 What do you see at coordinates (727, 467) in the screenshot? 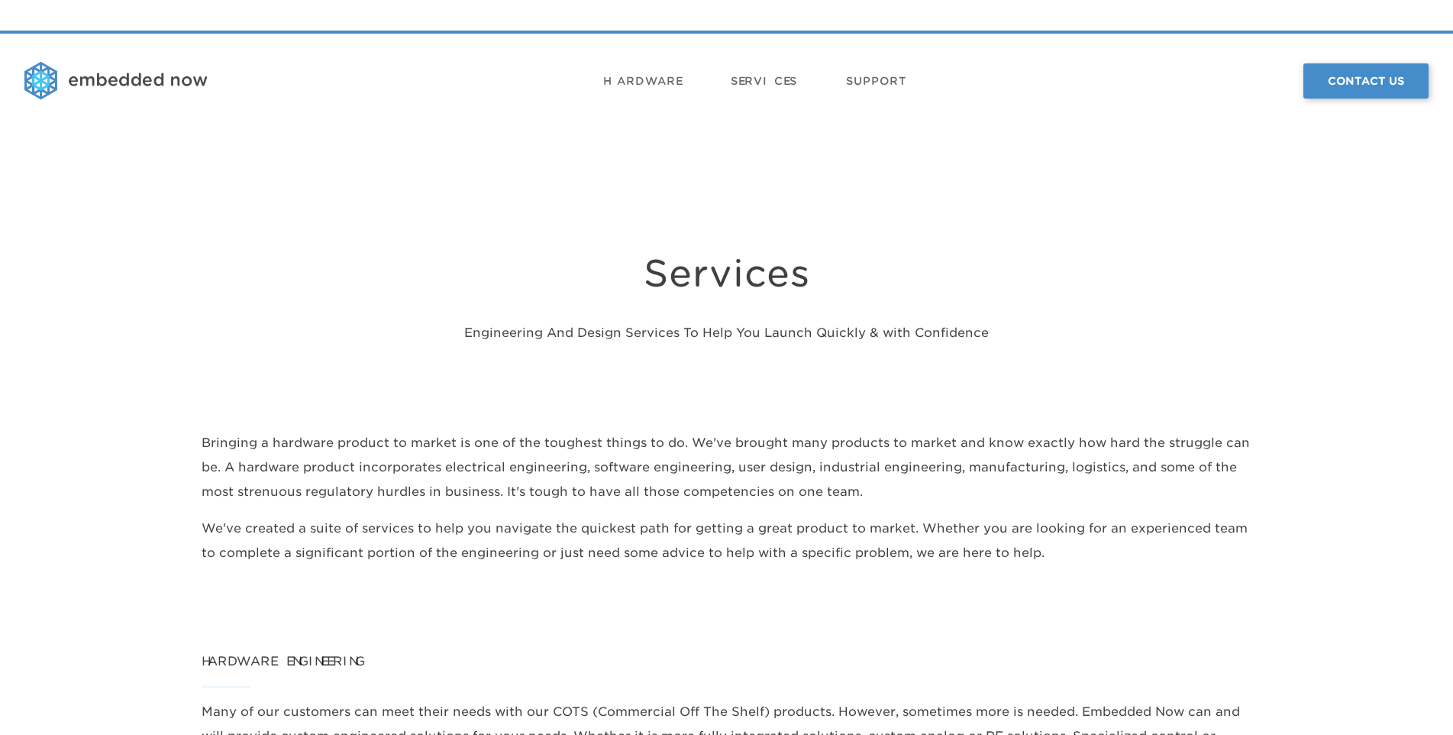
I see `p: Bringing a hardware product to market is one of the toughest things to do. We've brought many pro...` at bounding box center [727, 467].